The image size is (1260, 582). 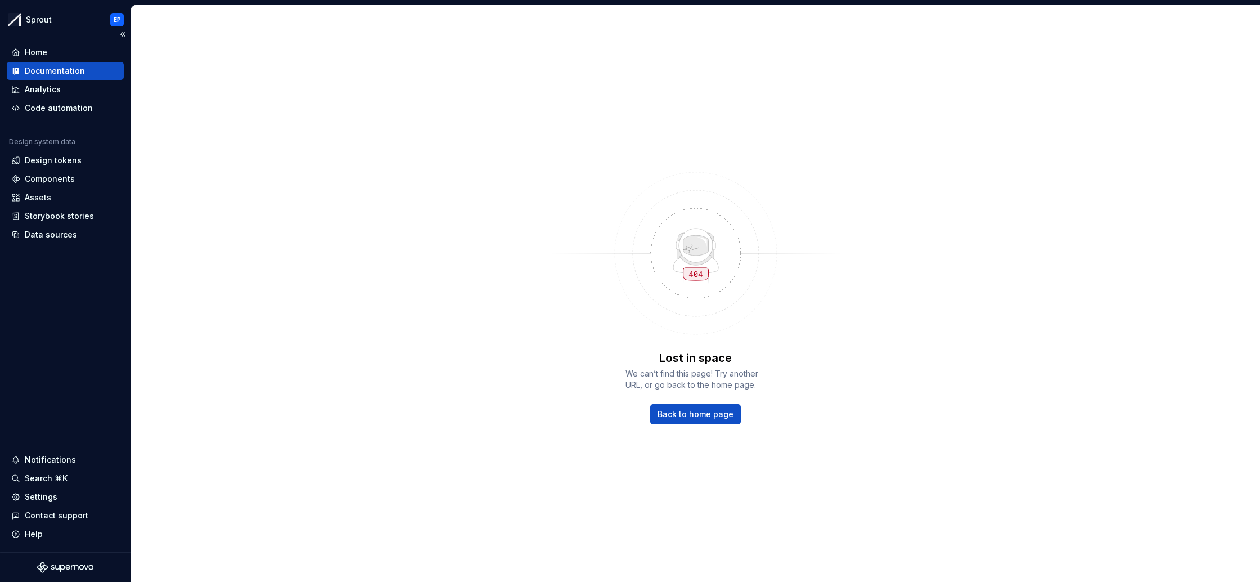 What do you see at coordinates (695, 414) in the screenshot?
I see `span: Back to home page` at bounding box center [695, 414].